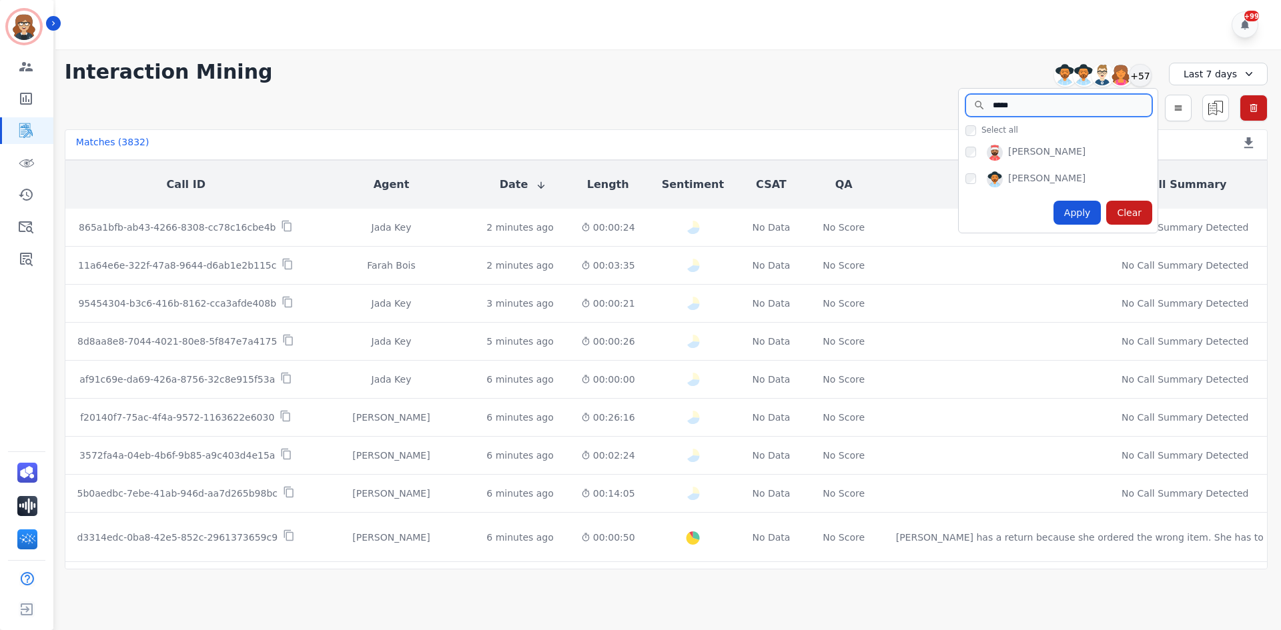 Image resolution: width=1281 pixels, height=630 pixels. I want to click on p: 5b0aedbc-7ebe-41ab-946d-aa7d265b98bc, so click(177, 494).